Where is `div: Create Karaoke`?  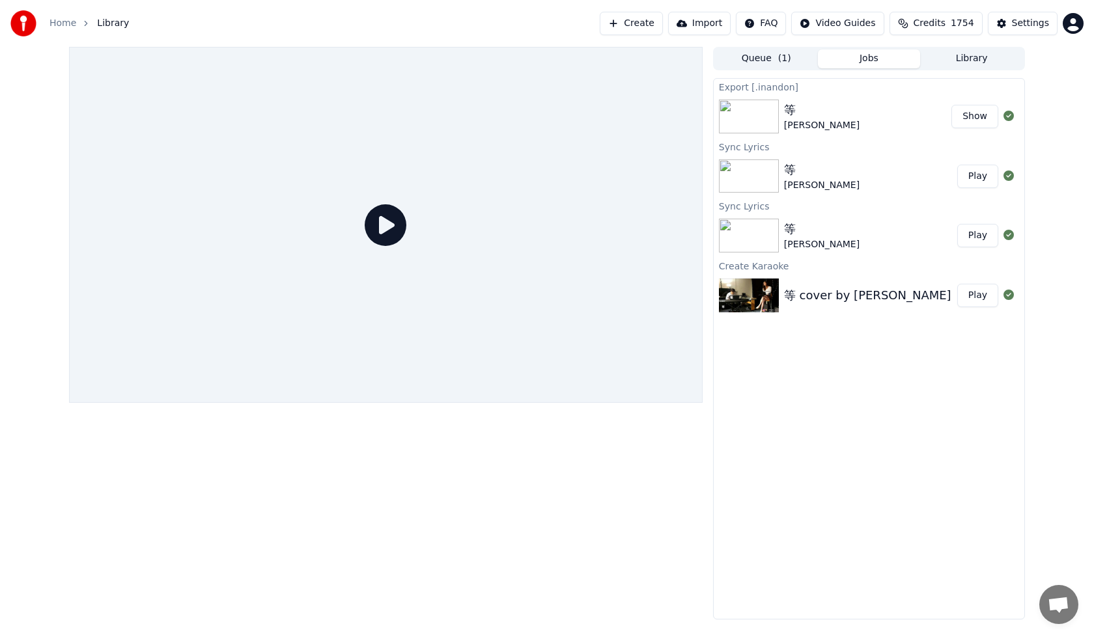 div: Create Karaoke is located at coordinates (868, 266).